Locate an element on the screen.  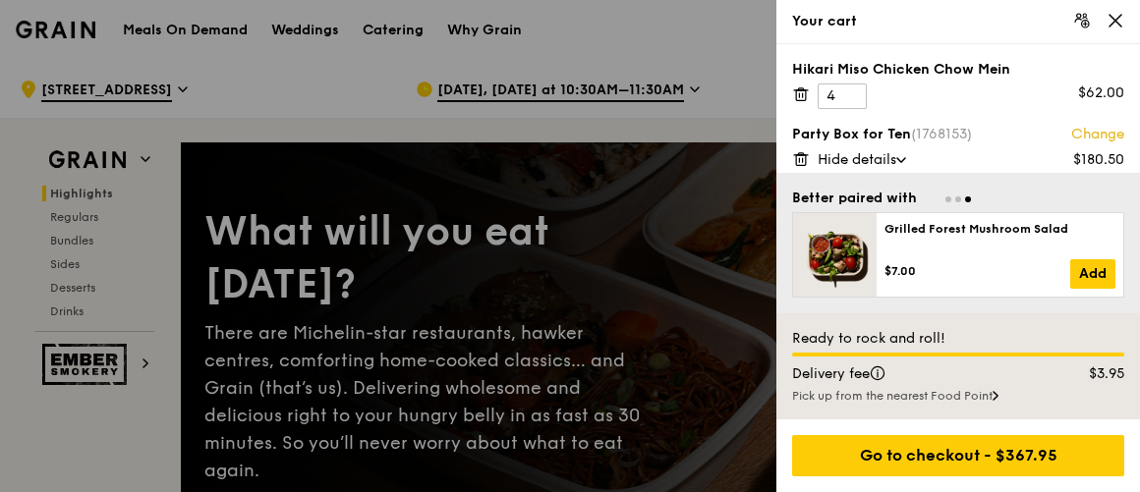
div: $62.00 is located at coordinates (1101, 93).